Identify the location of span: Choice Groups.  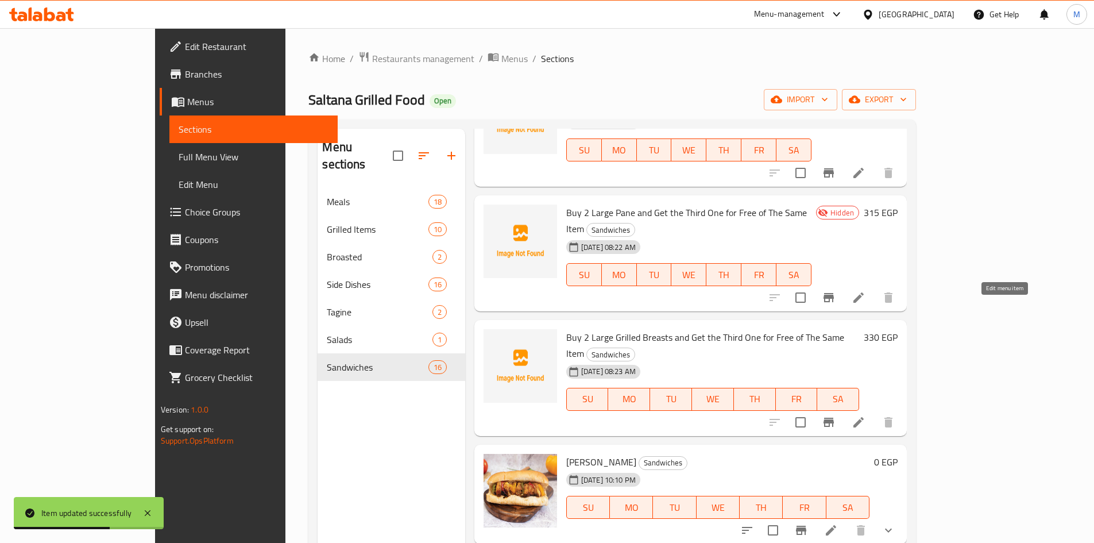
(257, 212).